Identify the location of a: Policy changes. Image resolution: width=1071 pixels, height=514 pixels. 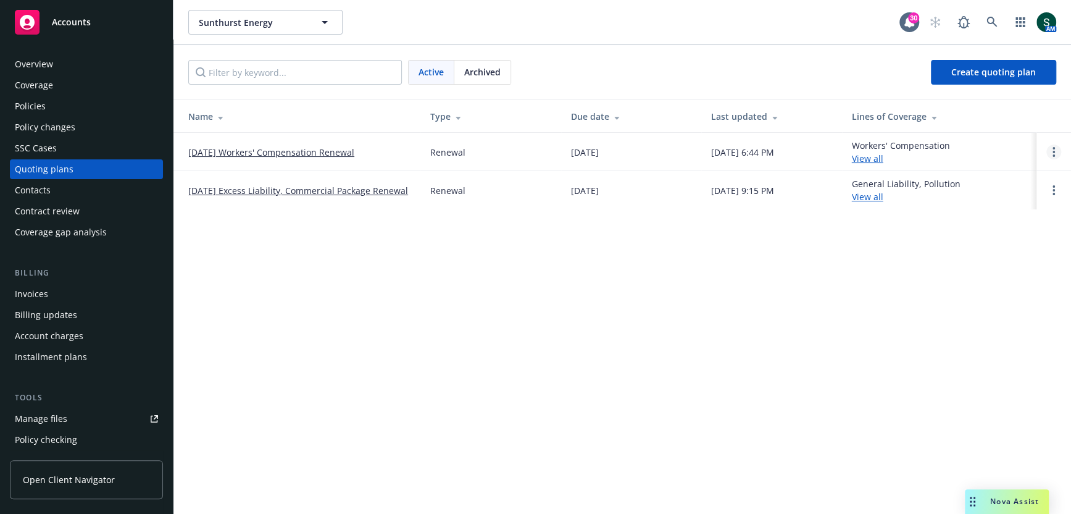
(86, 127).